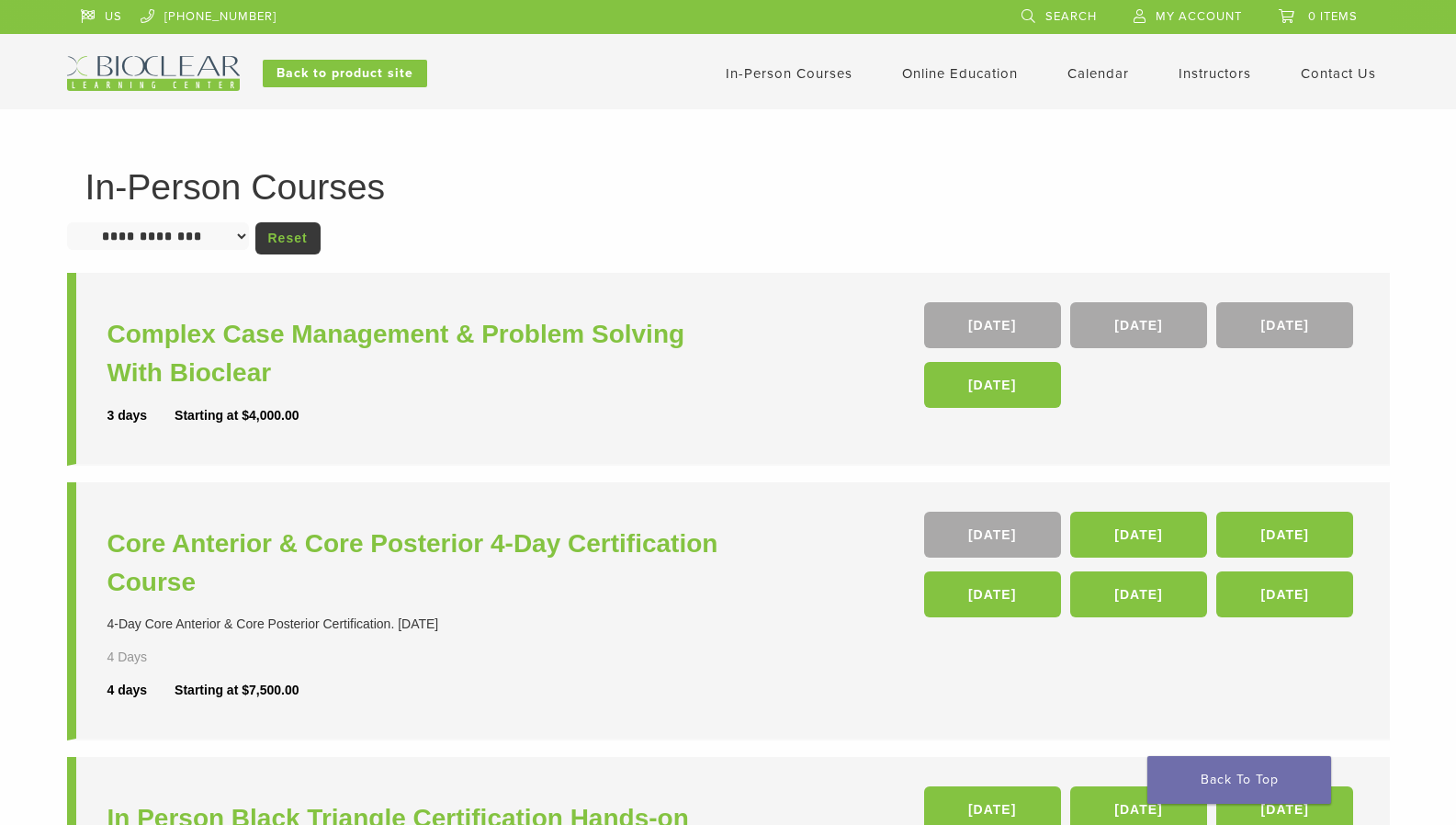 The height and width of the screenshot is (825, 1456). I want to click on span: My Account, so click(1200, 17).